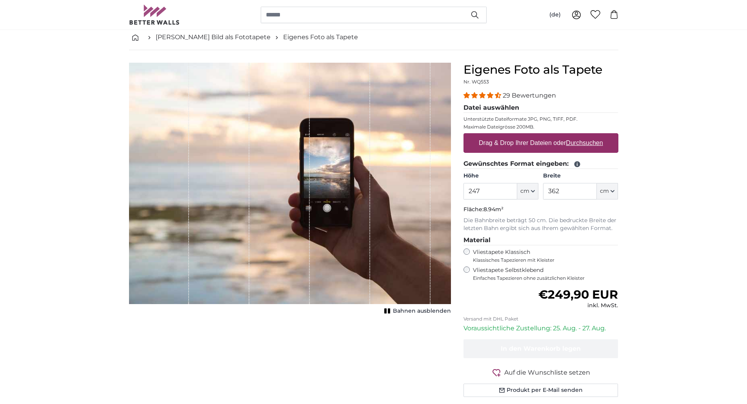 Image resolution: width=747 pixels, height=404 pixels. I want to click on button: Produkt per E-Mail senden, so click(541, 390).